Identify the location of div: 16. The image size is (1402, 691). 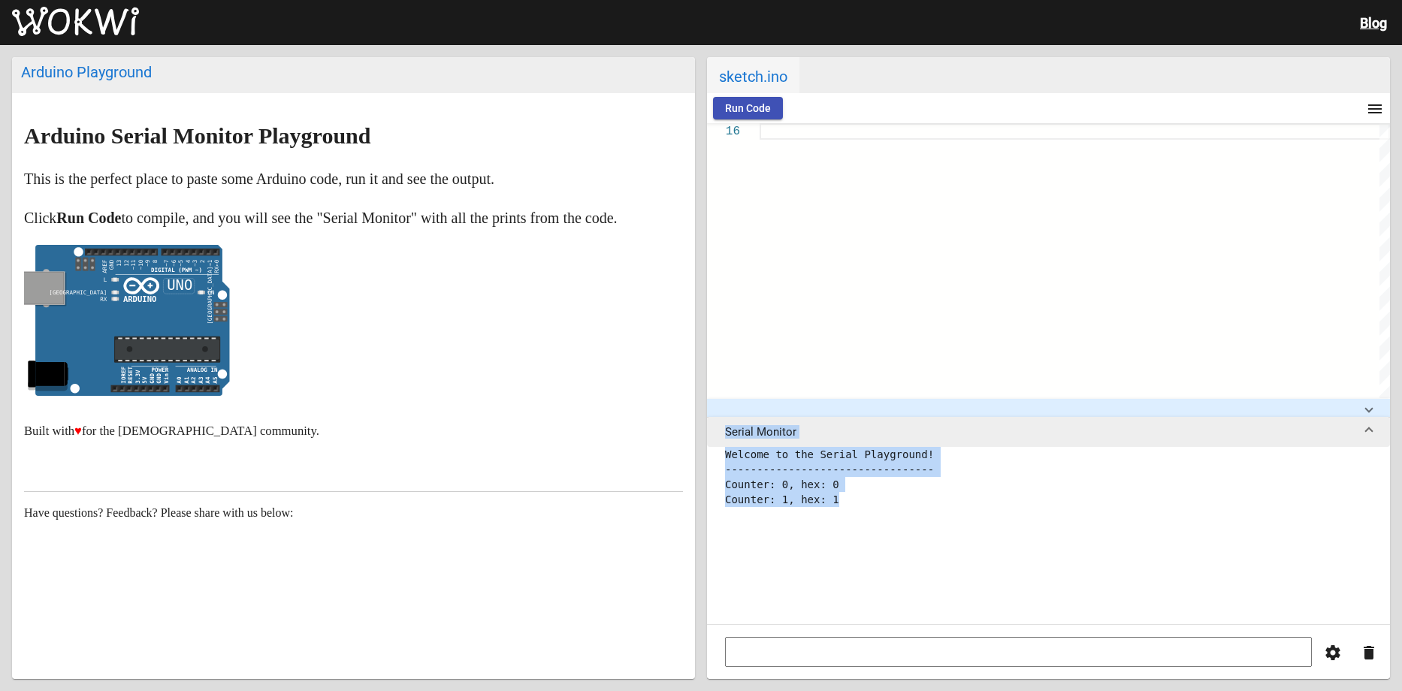
(724, 132).